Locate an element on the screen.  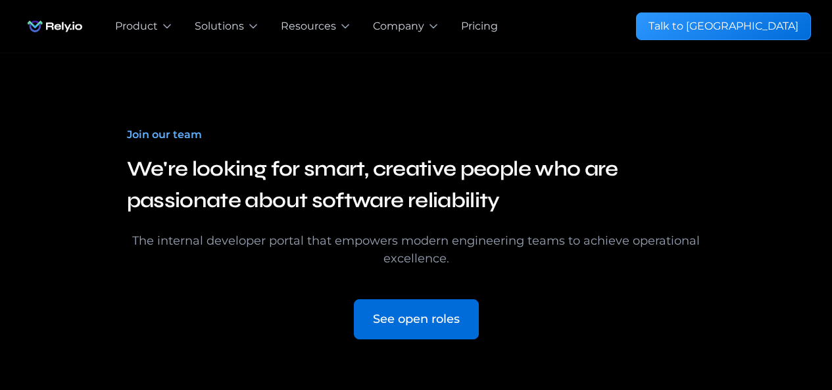
div: Solutions is located at coordinates (219, 26).